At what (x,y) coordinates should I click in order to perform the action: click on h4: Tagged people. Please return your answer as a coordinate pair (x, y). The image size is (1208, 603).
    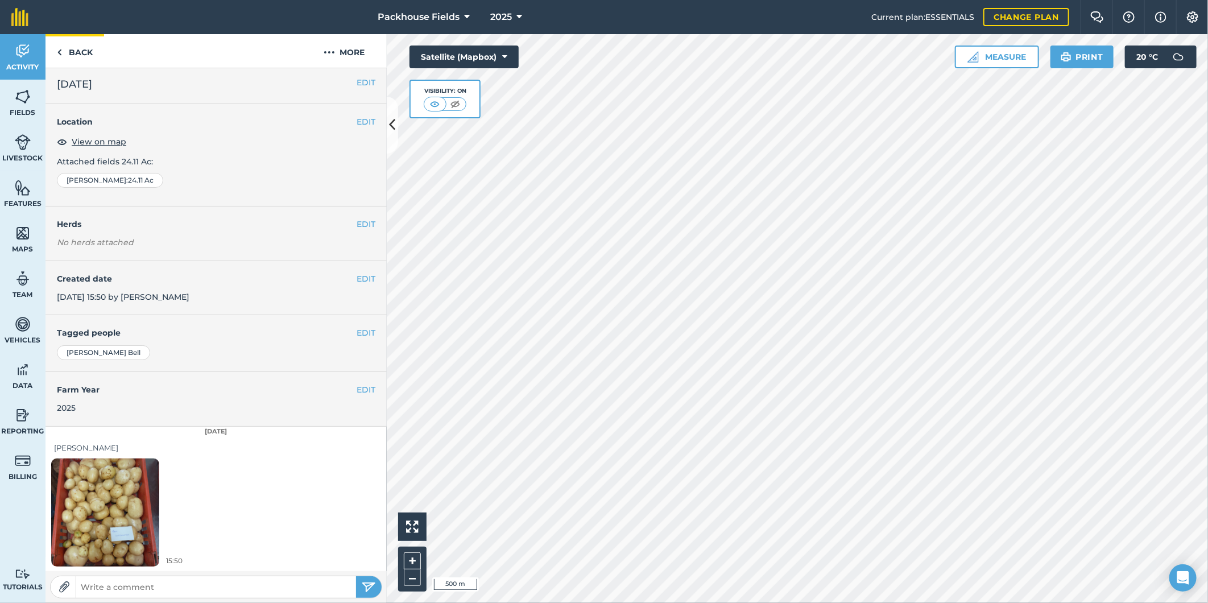
    Looking at the image, I should click on (216, 333).